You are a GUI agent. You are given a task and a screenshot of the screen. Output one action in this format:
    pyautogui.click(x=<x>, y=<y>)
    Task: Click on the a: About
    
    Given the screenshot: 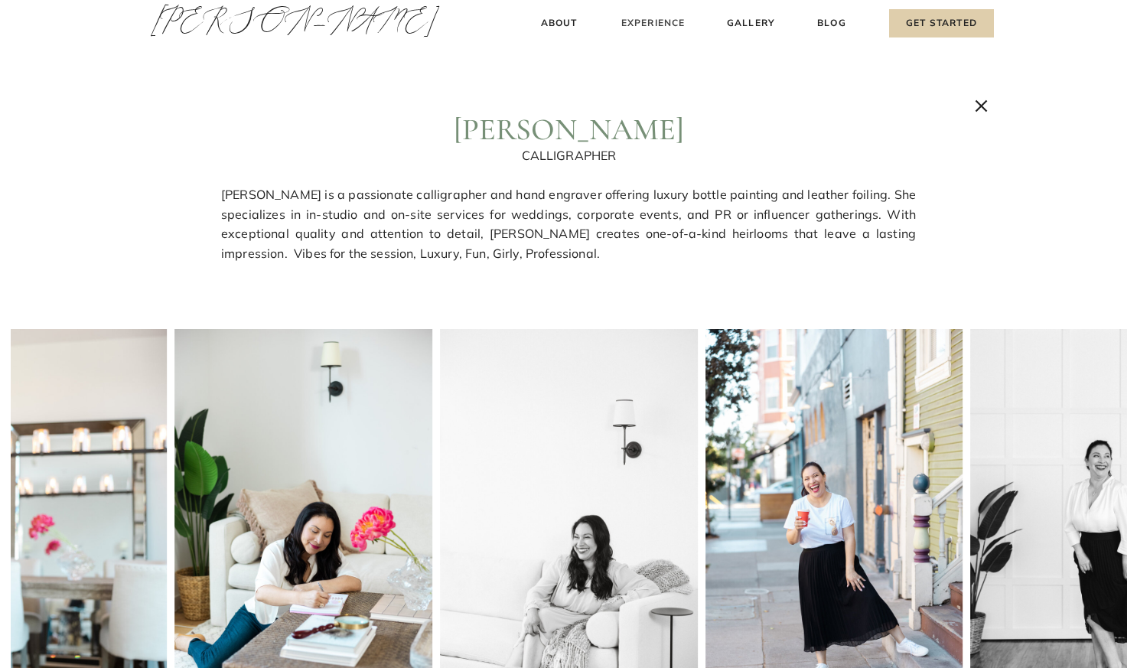 What is the action you would take?
    pyautogui.click(x=559, y=23)
    